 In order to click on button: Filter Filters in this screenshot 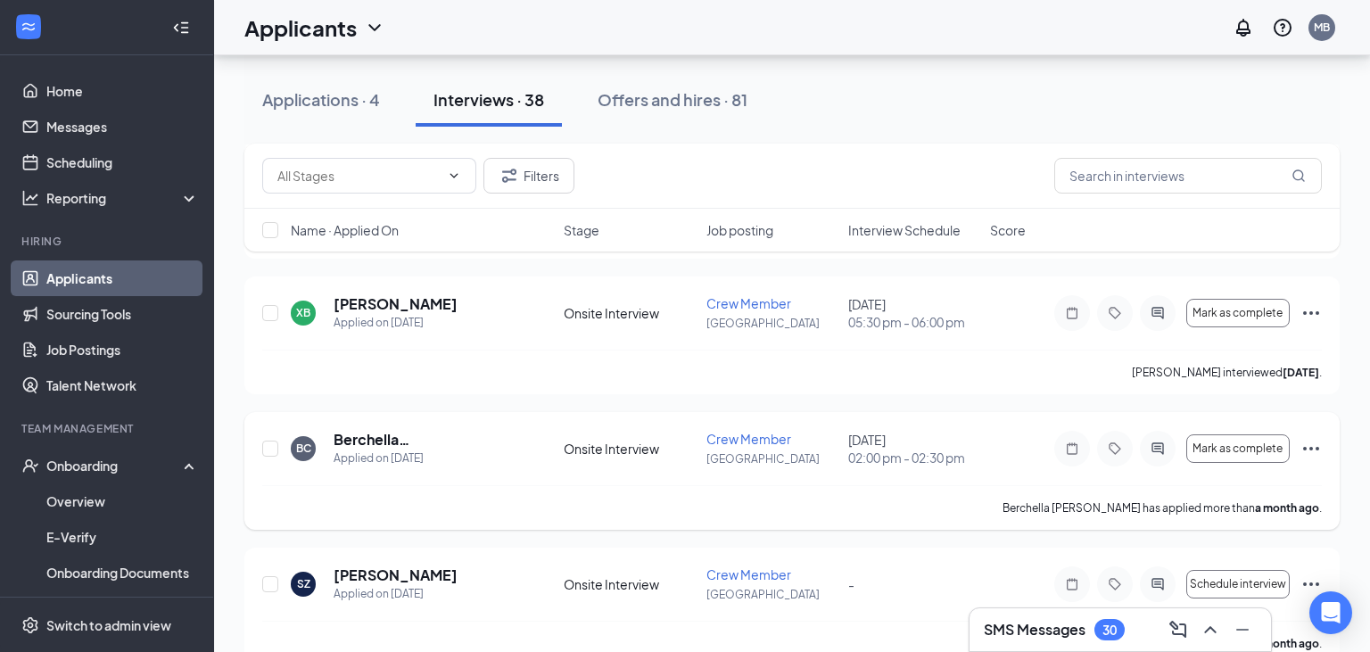, I will do `click(529, 176)`.